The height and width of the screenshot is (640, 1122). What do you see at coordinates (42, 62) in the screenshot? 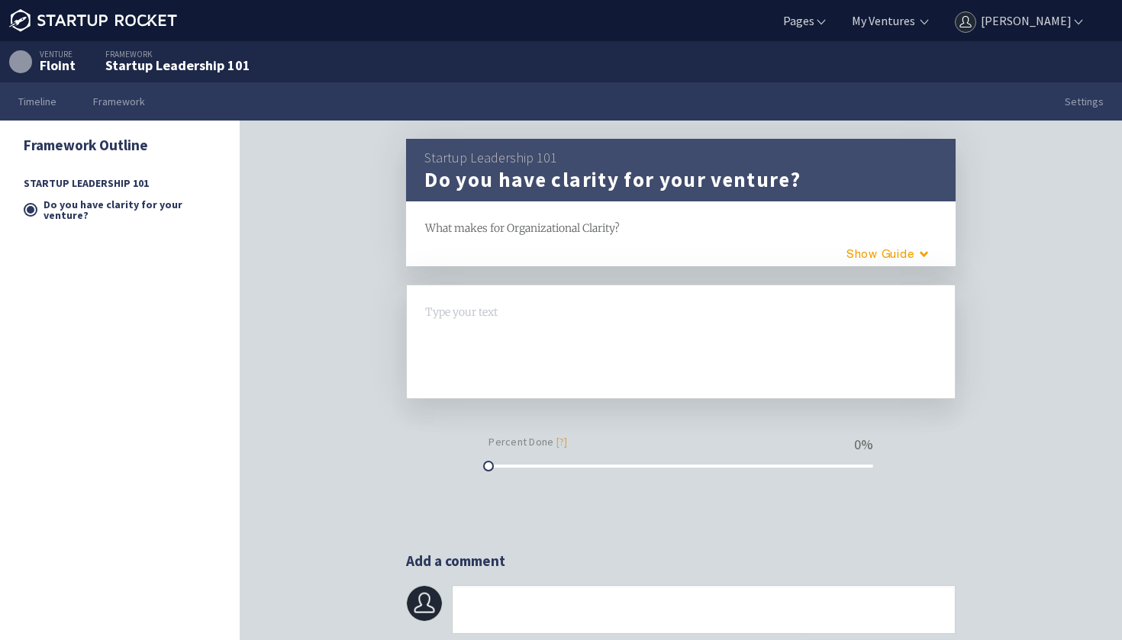
I see `a: Venture Floint` at bounding box center [42, 62].